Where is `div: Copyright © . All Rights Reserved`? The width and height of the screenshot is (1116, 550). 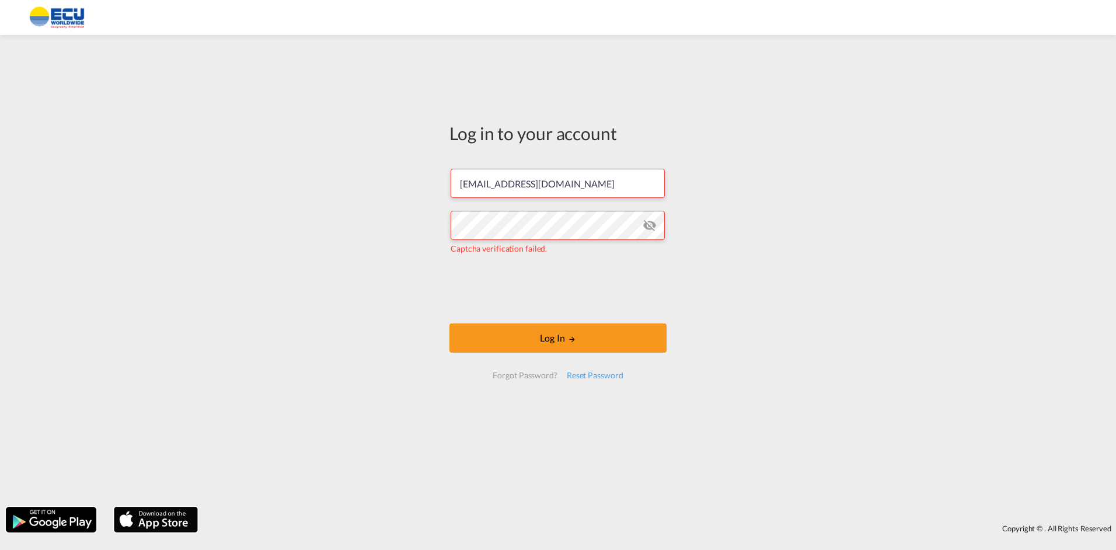 div: Copyright © . All Rights Reserved is located at coordinates (660, 528).